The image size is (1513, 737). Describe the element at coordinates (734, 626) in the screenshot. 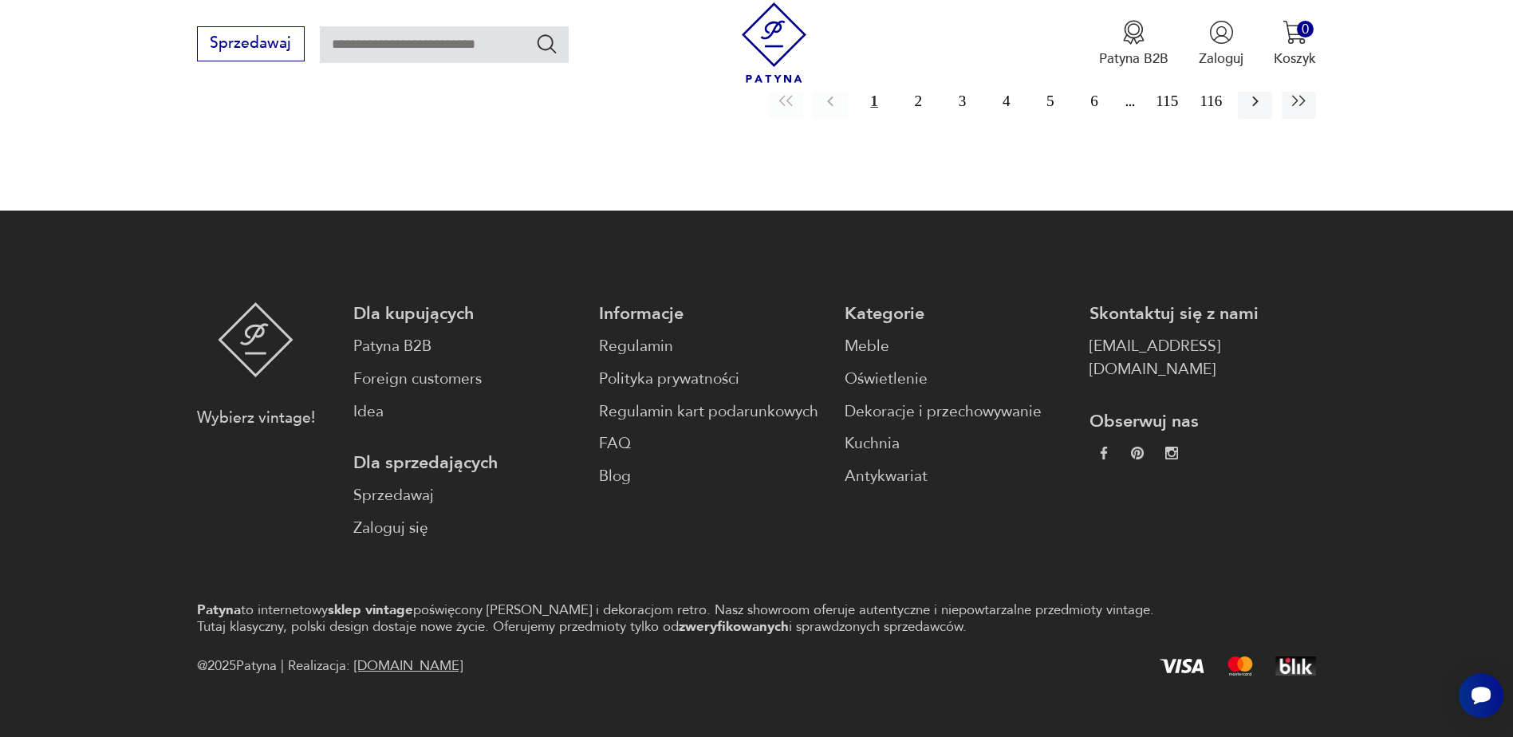

I see `strong: zweryfikowanych` at that location.